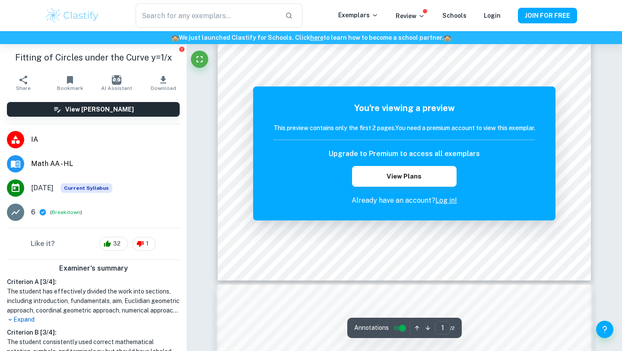 The width and height of the screenshot is (622, 351). I want to click on span: Annotations, so click(371, 327).